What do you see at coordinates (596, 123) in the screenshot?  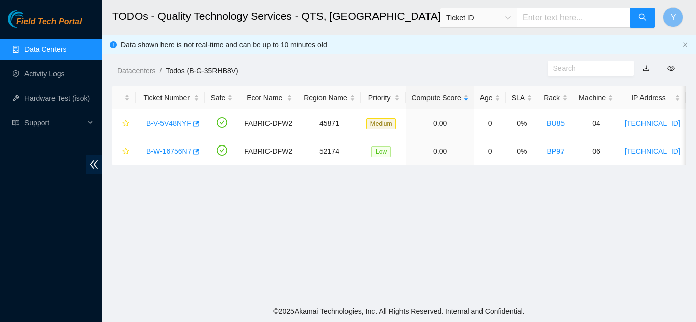 I see `td: 04` at bounding box center [596, 123].